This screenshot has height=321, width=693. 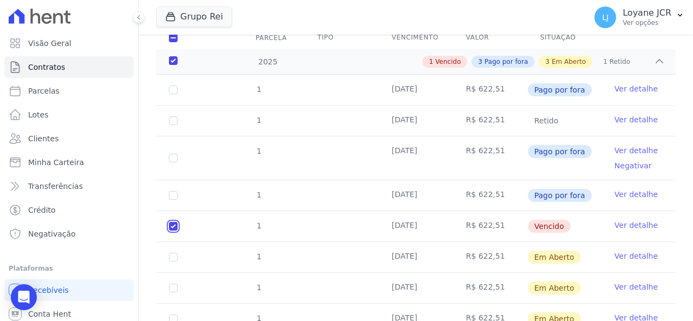 I want to click on span: Contratos, so click(x=47, y=67).